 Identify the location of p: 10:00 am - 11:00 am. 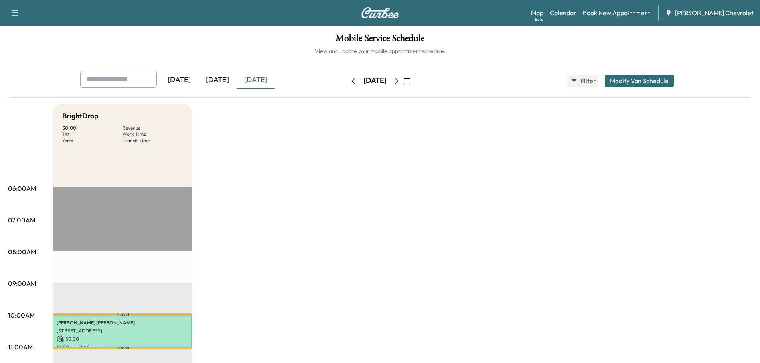
(122, 348).